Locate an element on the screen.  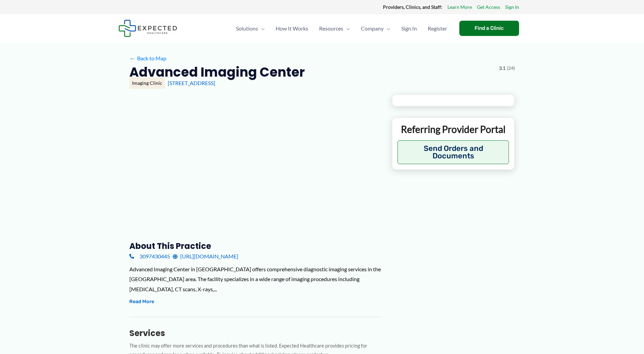
a: ←Back to Map is located at coordinates (148, 58).